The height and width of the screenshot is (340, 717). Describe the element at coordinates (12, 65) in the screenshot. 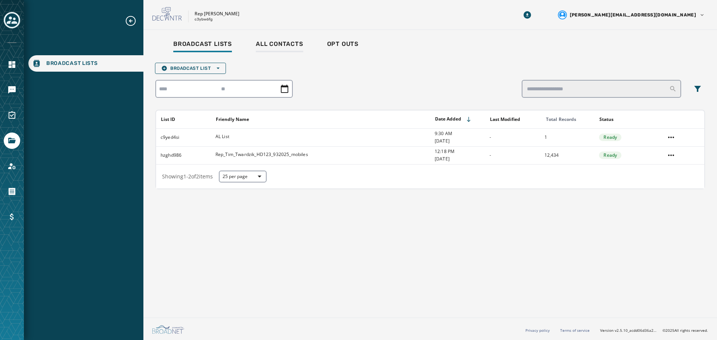

I see `a: Navigate to Home` at that location.